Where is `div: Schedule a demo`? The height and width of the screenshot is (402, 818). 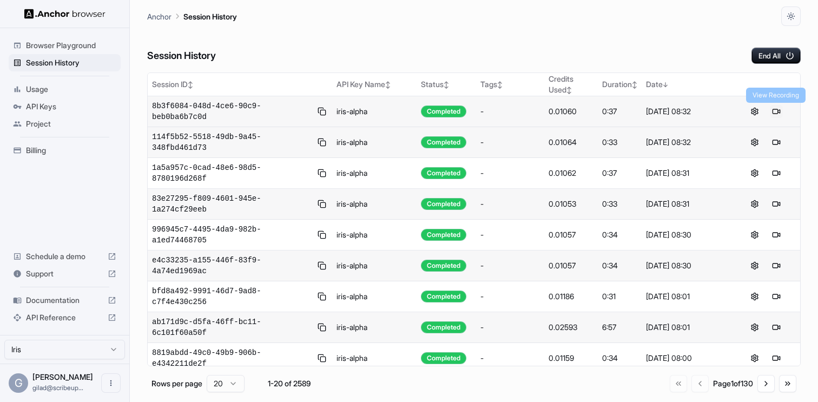
div: Schedule a demo is located at coordinates (64, 256).